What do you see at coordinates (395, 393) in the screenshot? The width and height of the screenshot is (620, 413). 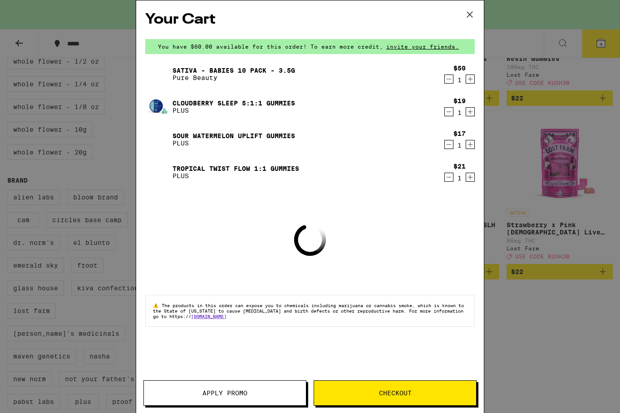 I see `button: Checkout` at bounding box center [395, 393].